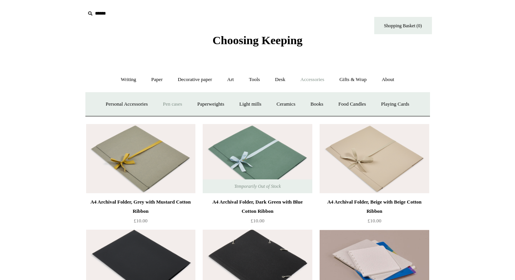  What do you see at coordinates (280, 80) in the screenshot?
I see `a: Desk` at bounding box center [280, 80].